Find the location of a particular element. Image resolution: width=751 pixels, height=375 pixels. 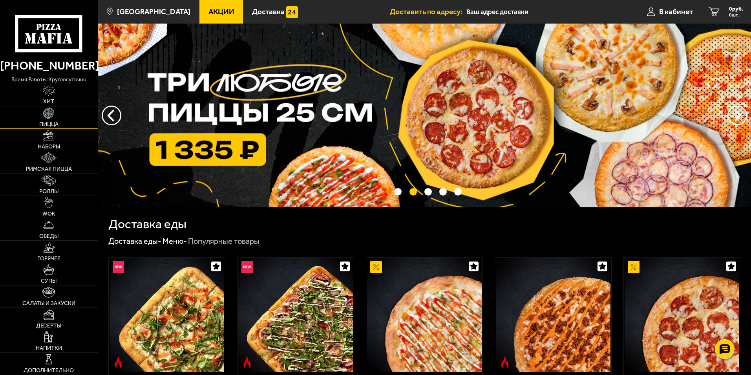

span: Десерты is located at coordinates (49, 326).